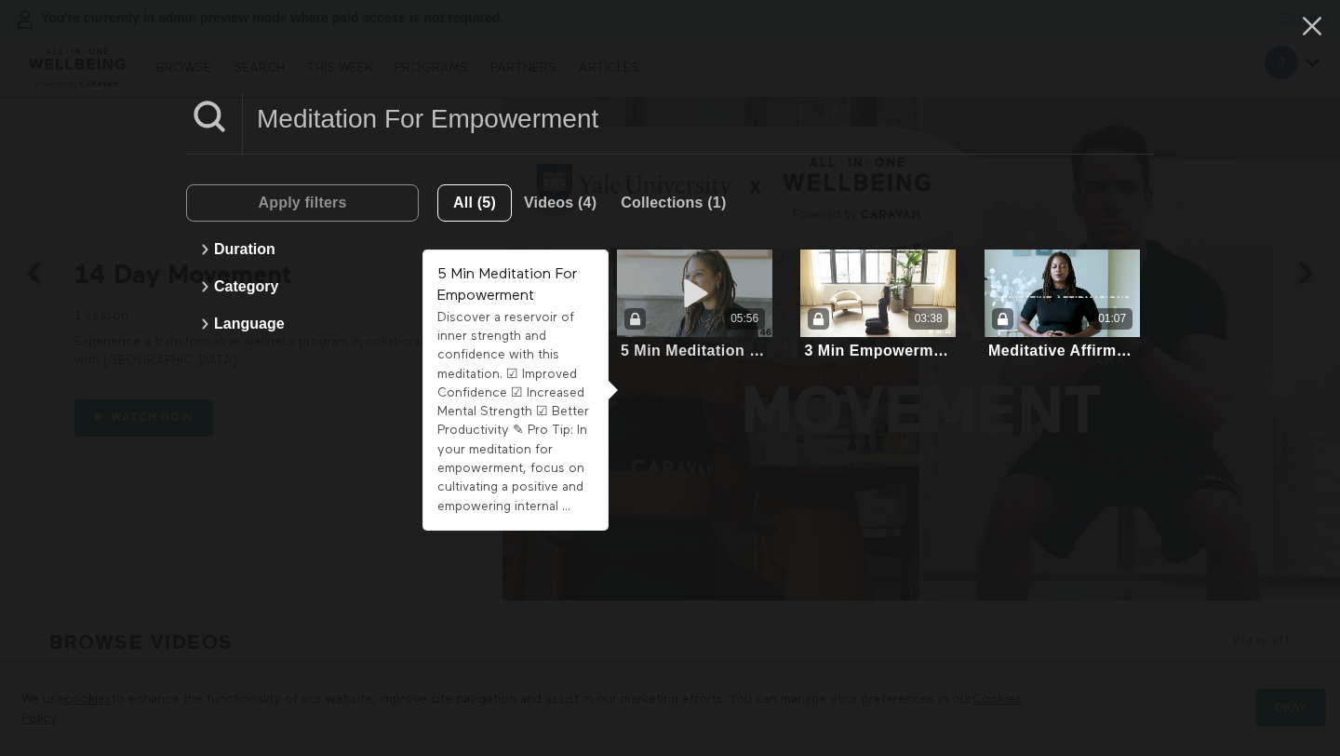  Describe the element at coordinates (302, 324) in the screenshot. I see `button: Language` at that location.